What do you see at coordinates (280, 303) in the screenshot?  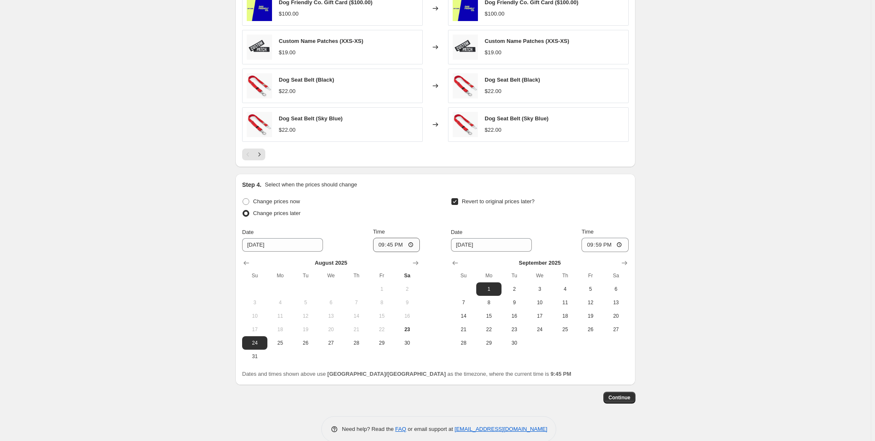 I see `button: Monday August 4 2025` at bounding box center [280, 303].